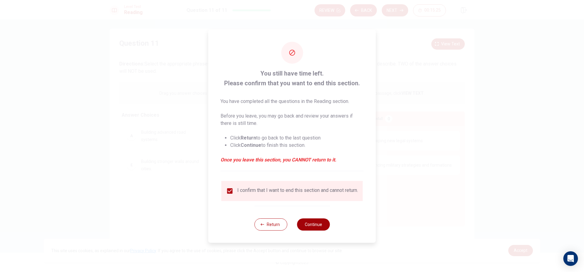 Image resolution: width=584 pixels, height=272 pixels. What do you see at coordinates (292, 101) in the screenshot?
I see `p: You have completed all the questions in the Reading section.` at bounding box center [292, 101].